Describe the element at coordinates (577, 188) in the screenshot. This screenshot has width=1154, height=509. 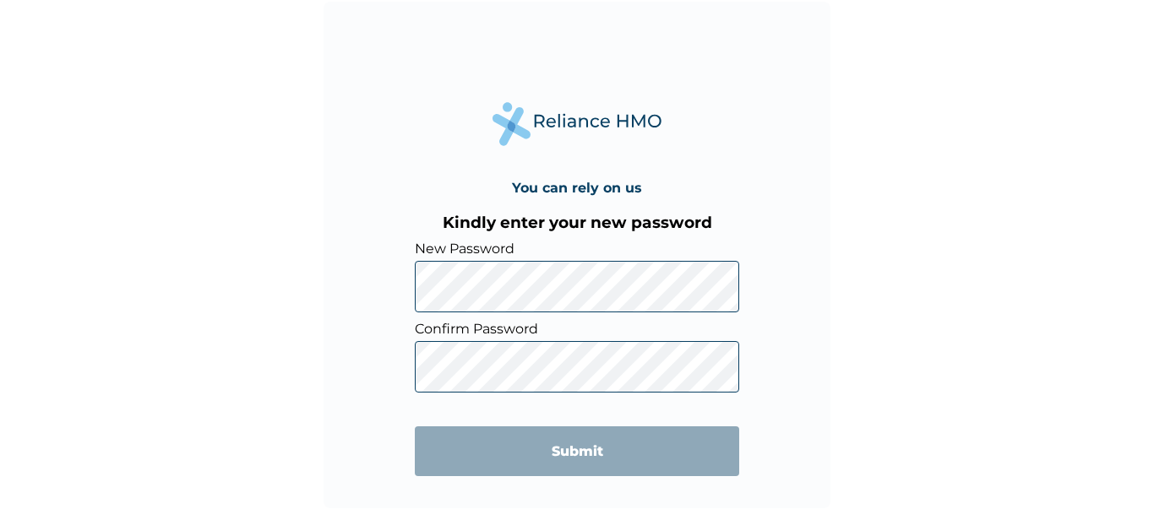
I see `h4: You can rely on us` at that location.